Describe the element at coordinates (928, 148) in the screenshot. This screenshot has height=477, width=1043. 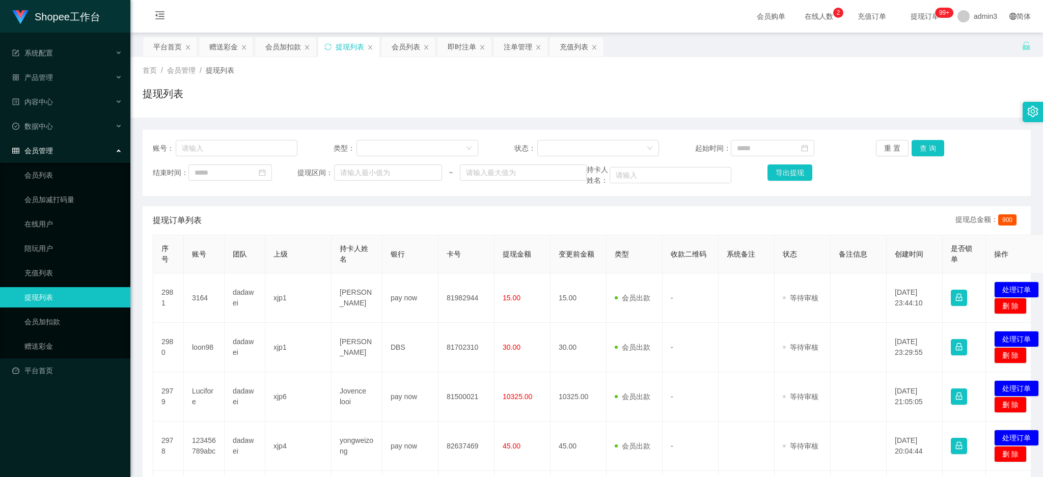
I see `button: 查 询` at that location.